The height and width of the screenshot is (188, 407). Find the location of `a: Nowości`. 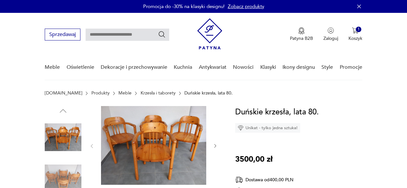

a: Nowości is located at coordinates (243, 67).